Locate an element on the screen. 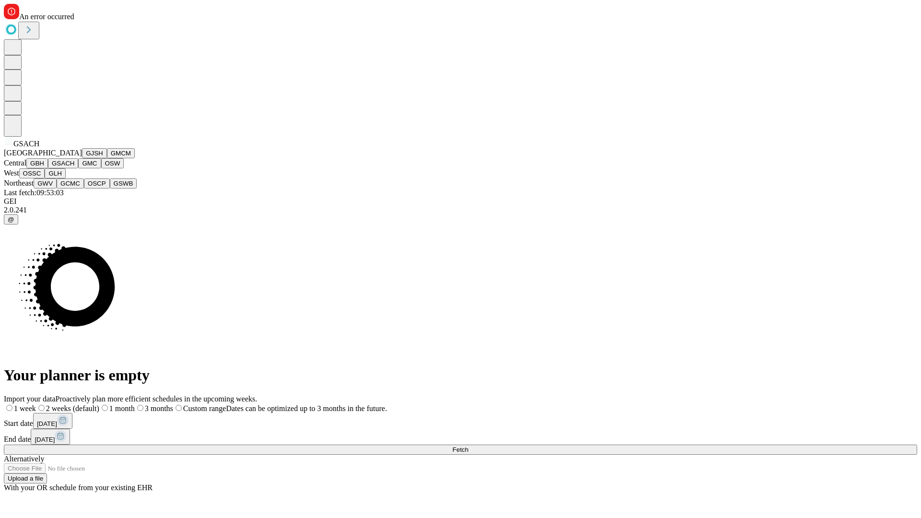 This screenshot has height=518, width=921. input: 3 months is located at coordinates (140, 408).